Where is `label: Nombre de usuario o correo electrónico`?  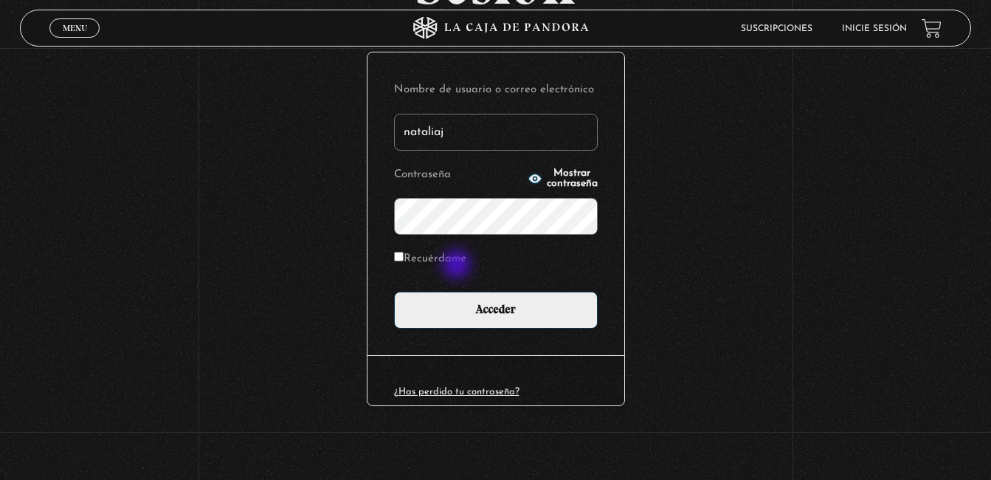
label: Nombre de usuario o correo electrónico is located at coordinates (496, 90).